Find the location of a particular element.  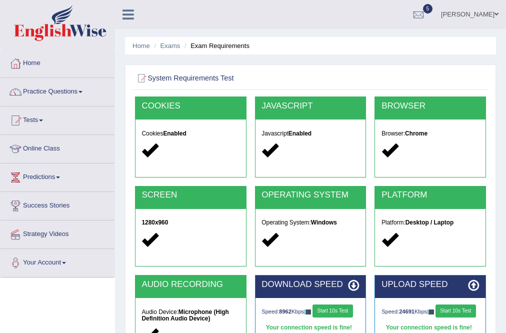

h2: JAVASCRIPT is located at coordinates (310, 106).